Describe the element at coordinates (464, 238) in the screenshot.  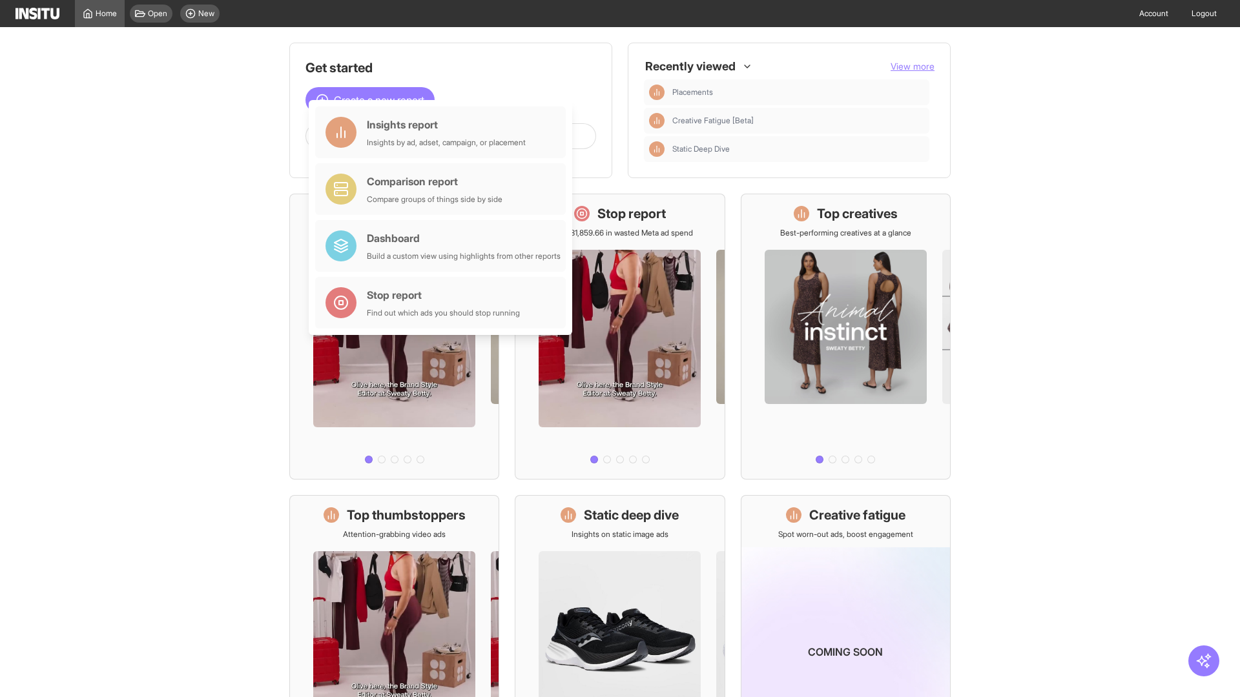
I see `div: Dashboard` at that location.